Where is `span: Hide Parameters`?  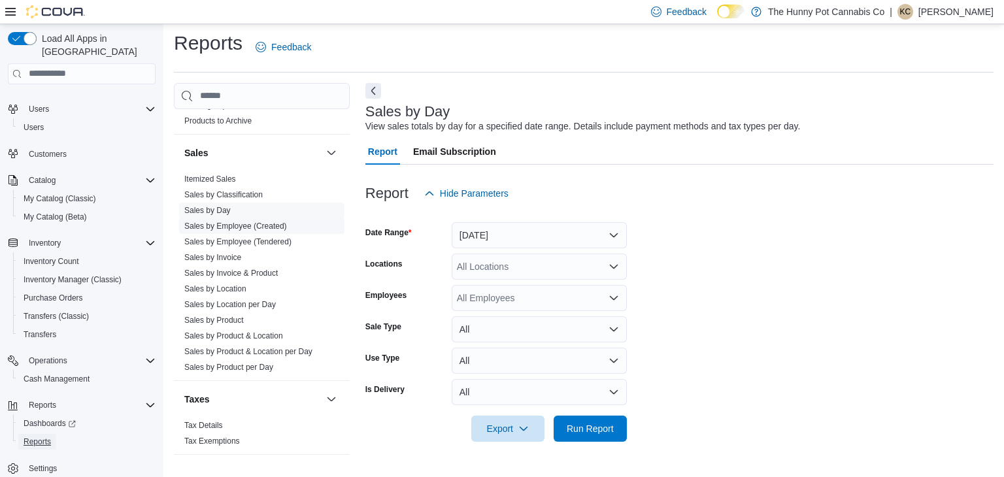
span: Hide Parameters is located at coordinates (474, 193).